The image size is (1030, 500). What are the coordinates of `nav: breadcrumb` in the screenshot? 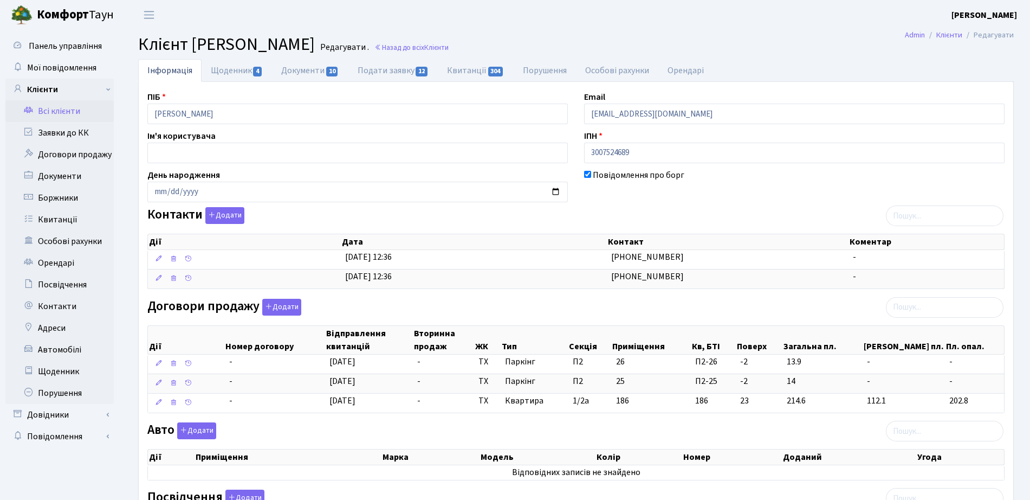 It's located at (959, 35).